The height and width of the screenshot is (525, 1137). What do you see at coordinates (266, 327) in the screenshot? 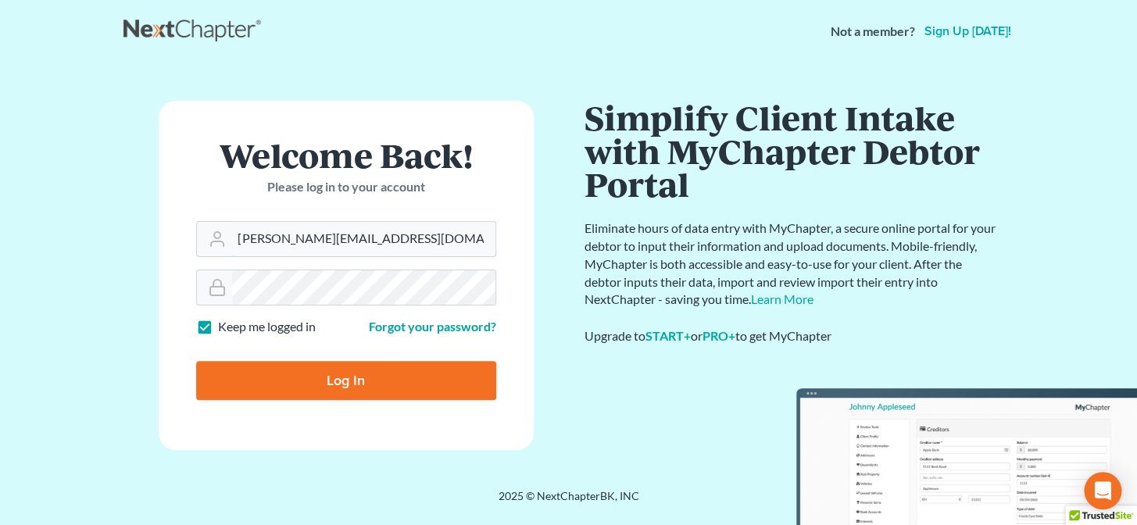
I see `label: Keep me logged in` at bounding box center [266, 327].